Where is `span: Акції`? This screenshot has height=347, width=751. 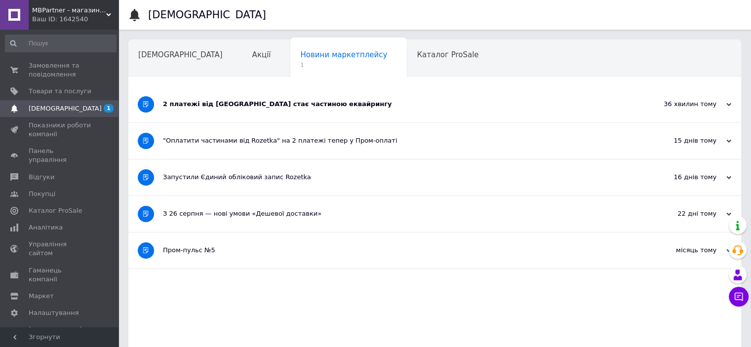 span: Акції is located at coordinates (262, 55).